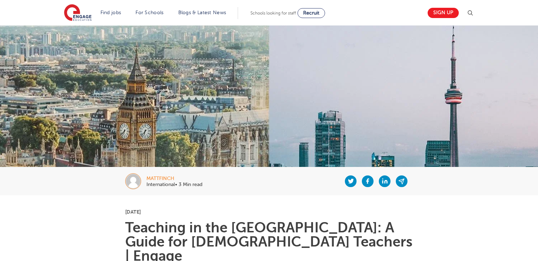 This screenshot has height=261, width=538. What do you see at coordinates (443, 13) in the screenshot?
I see `a: Sign up` at bounding box center [443, 13].